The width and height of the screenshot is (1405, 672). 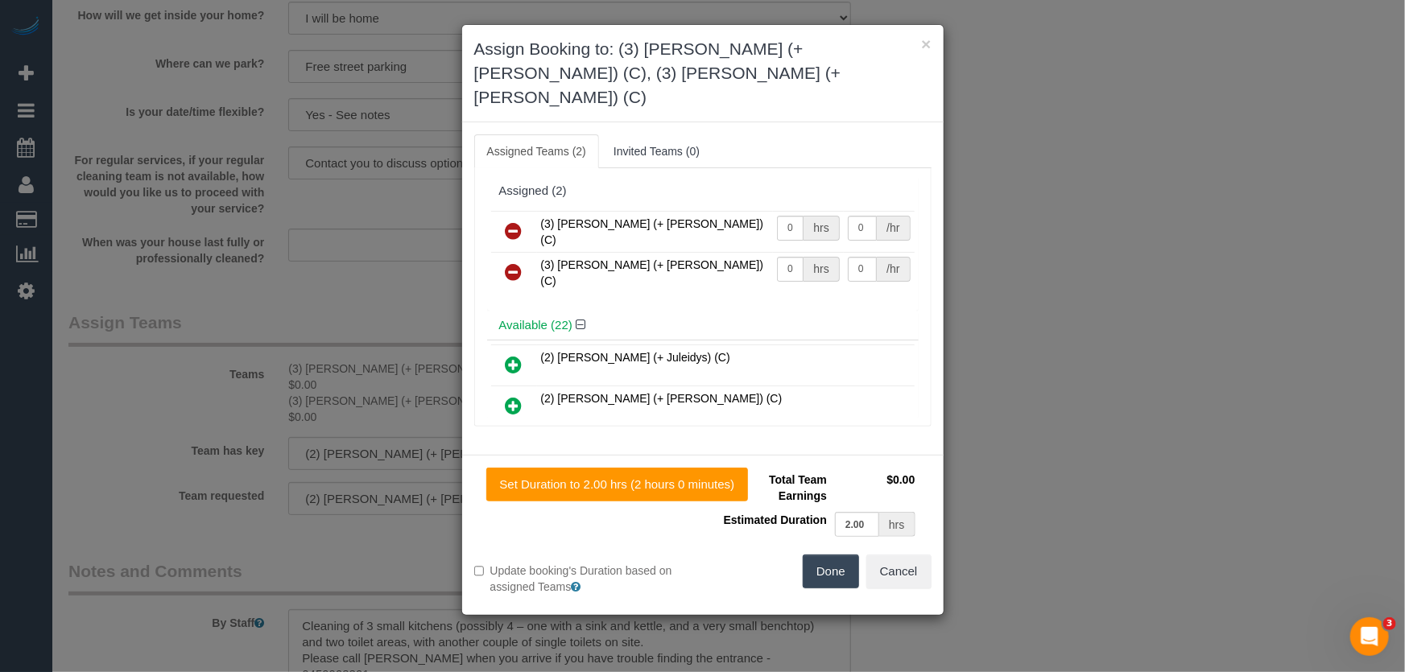 What do you see at coordinates (479, 571) in the screenshot?
I see `input: Update booking's Duration based on assigned Teams` at bounding box center [479, 571].